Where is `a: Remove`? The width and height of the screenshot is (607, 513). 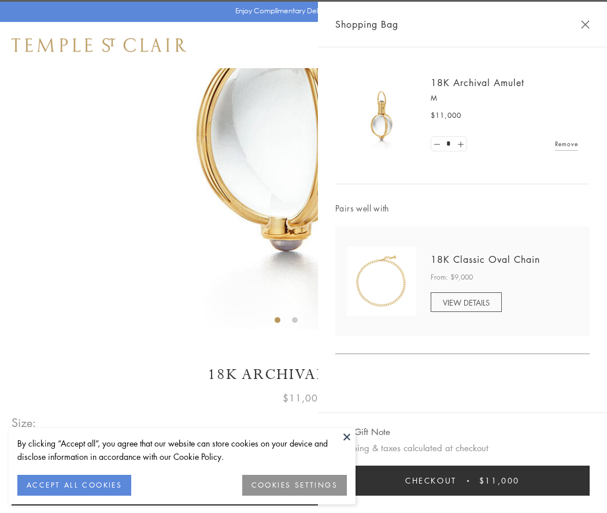 a: Remove is located at coordinates (567, 144).